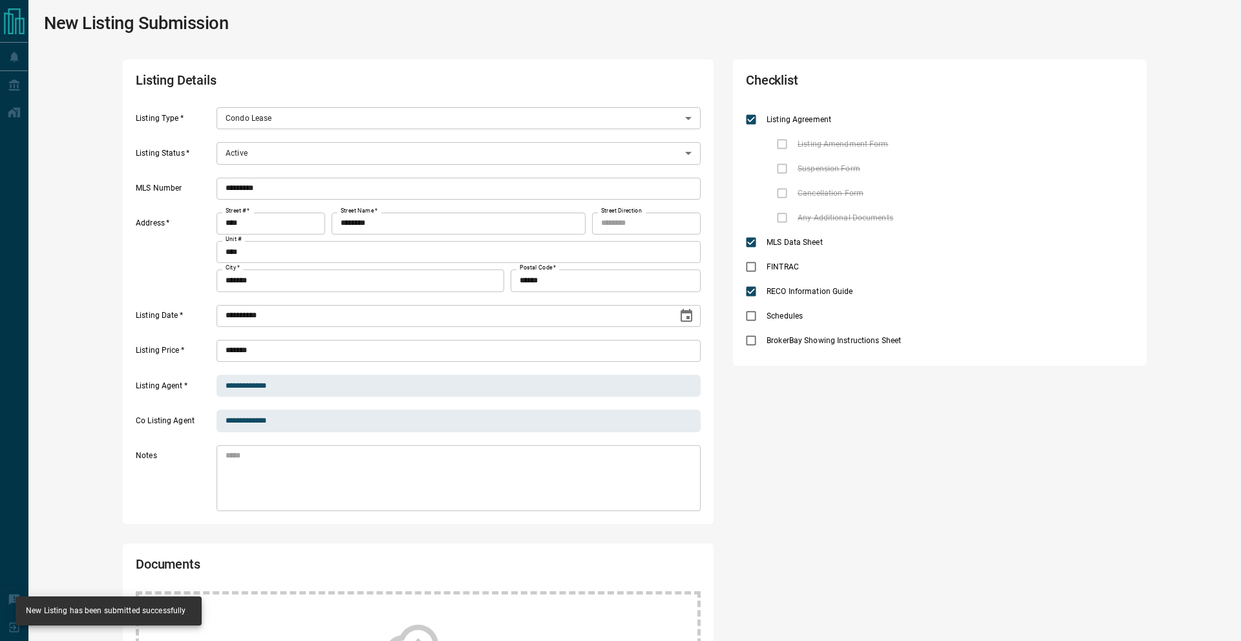 The width and height of the screenshot is (1241, 641). Describe the element at coordinates (538, 268) in the screenshot. I see `label: Postal Code` at that location.